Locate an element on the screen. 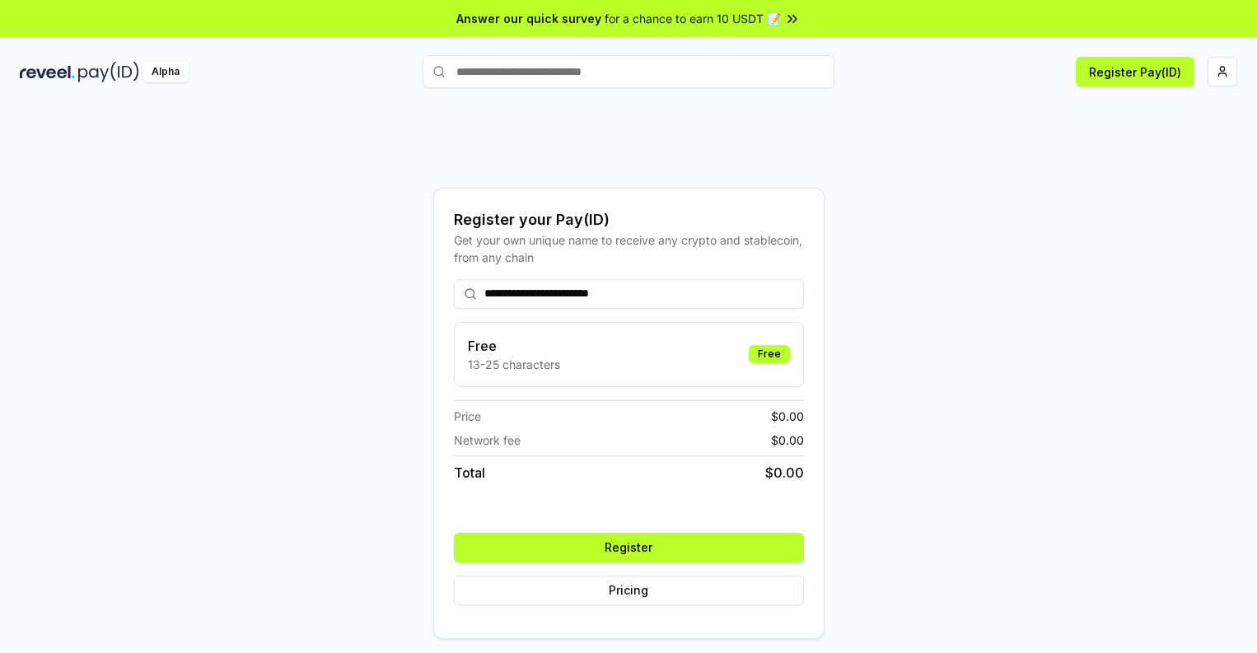  span: Network fee is located at coordinates (487, 440).